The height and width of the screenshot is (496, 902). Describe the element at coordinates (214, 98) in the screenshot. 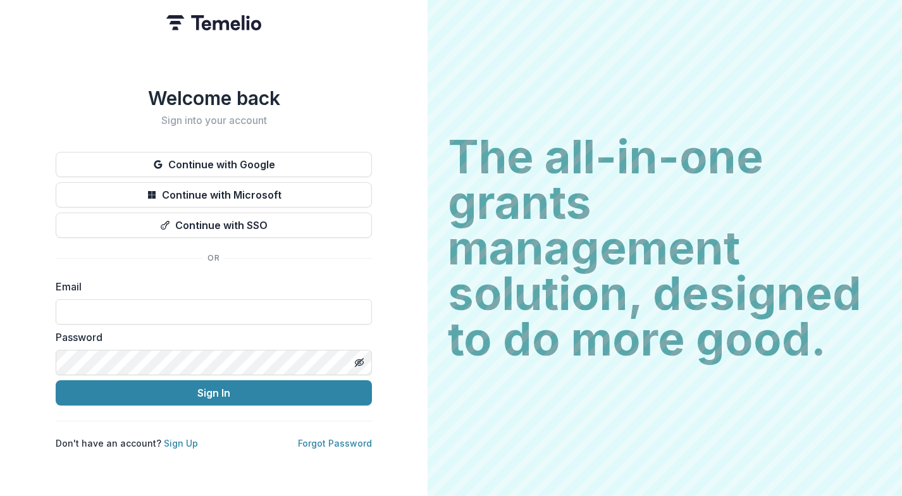

I see `h1: Welcome back` at that location.